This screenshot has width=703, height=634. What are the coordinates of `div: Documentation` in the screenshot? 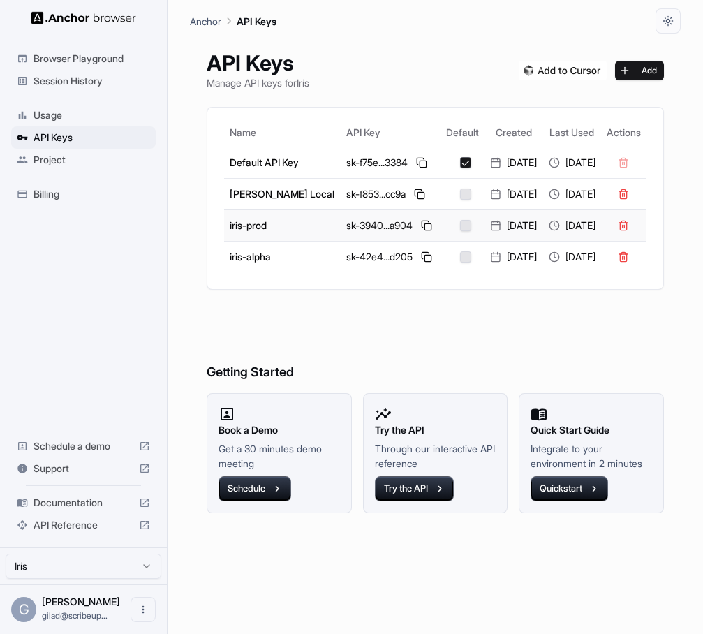 It's located at (83, 503).